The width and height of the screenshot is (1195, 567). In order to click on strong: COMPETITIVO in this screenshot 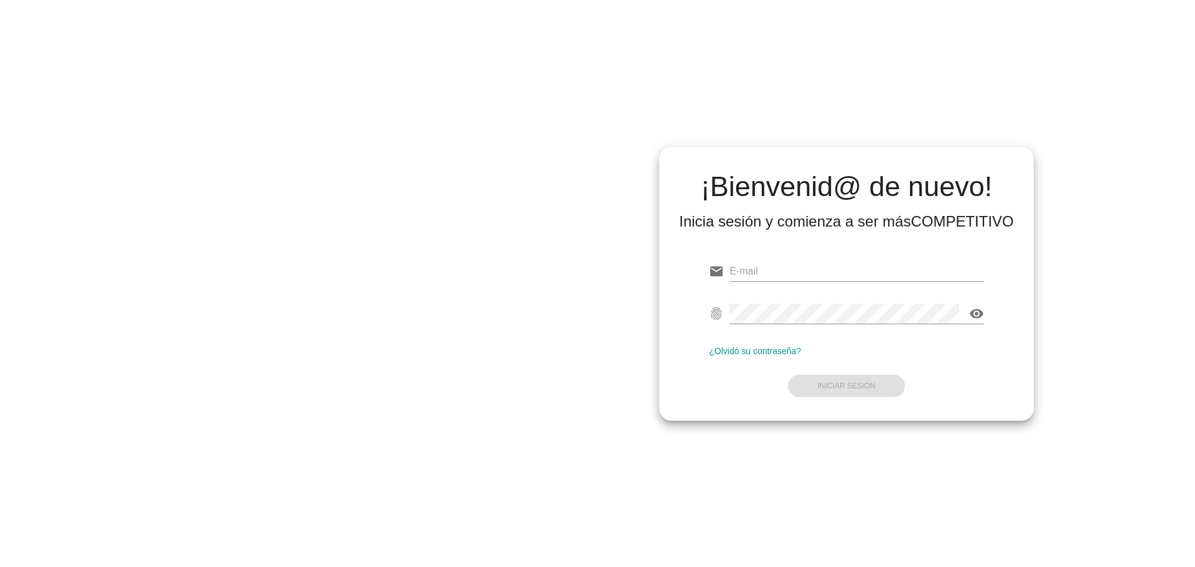, I will do `click(962, 221)`.